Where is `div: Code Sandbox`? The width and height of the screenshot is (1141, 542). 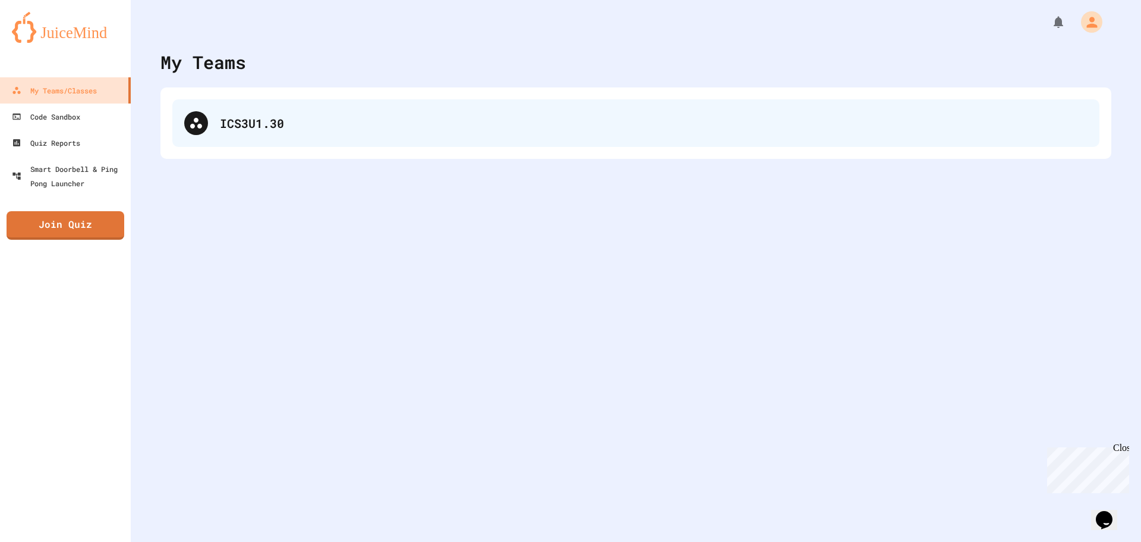 div: Code Sandbox is located at coordinates (46, 117).